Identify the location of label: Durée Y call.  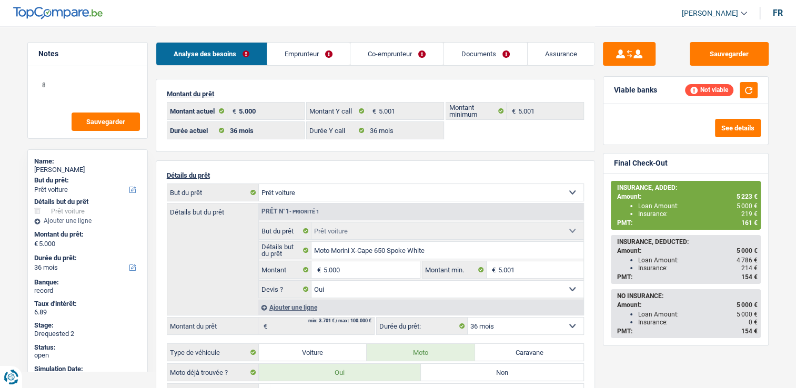
(337, 130).